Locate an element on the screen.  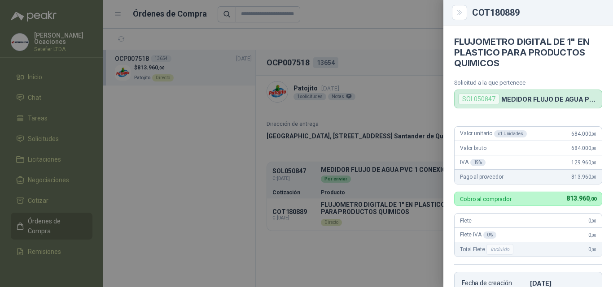
span: Total Flete is located at coordinates (487, 250).